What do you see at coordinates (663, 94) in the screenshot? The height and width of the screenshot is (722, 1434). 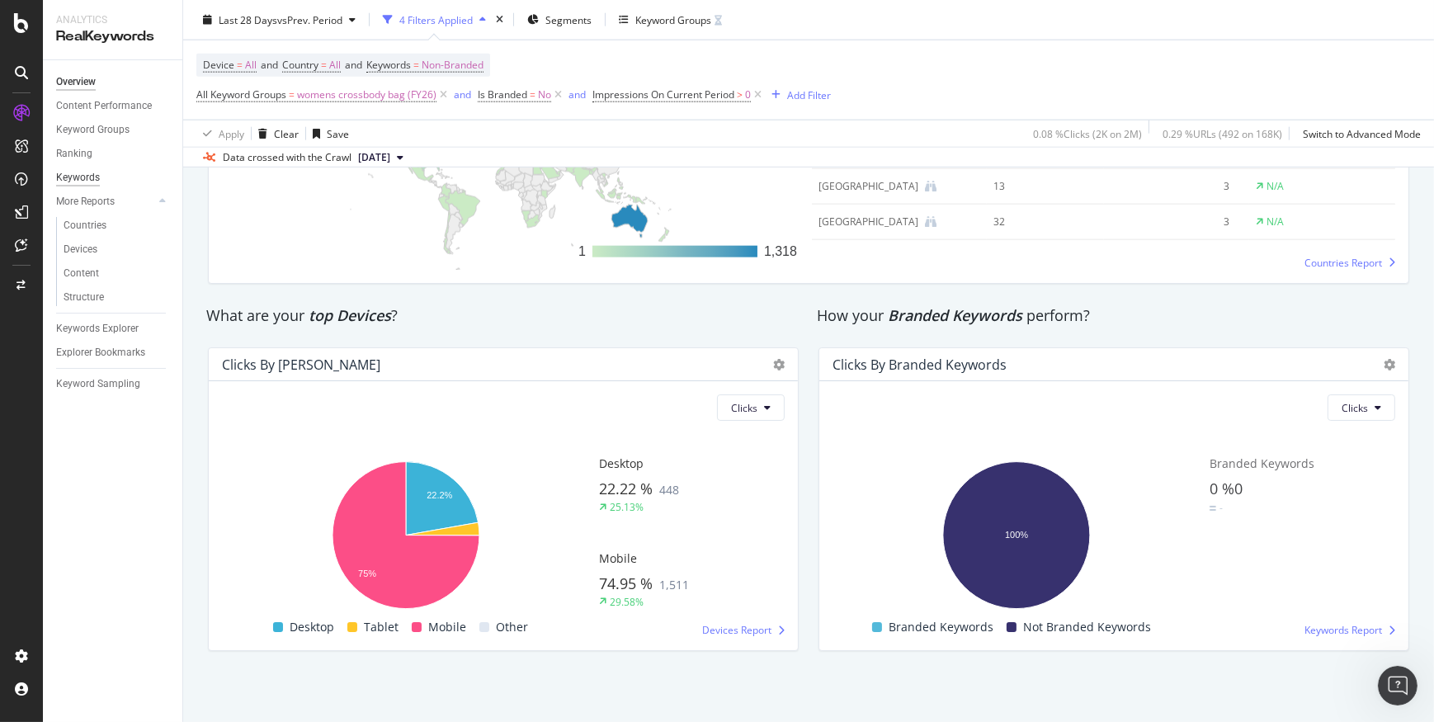 I see `span: Impressions On Current Period` at bounding box center [663, 94].